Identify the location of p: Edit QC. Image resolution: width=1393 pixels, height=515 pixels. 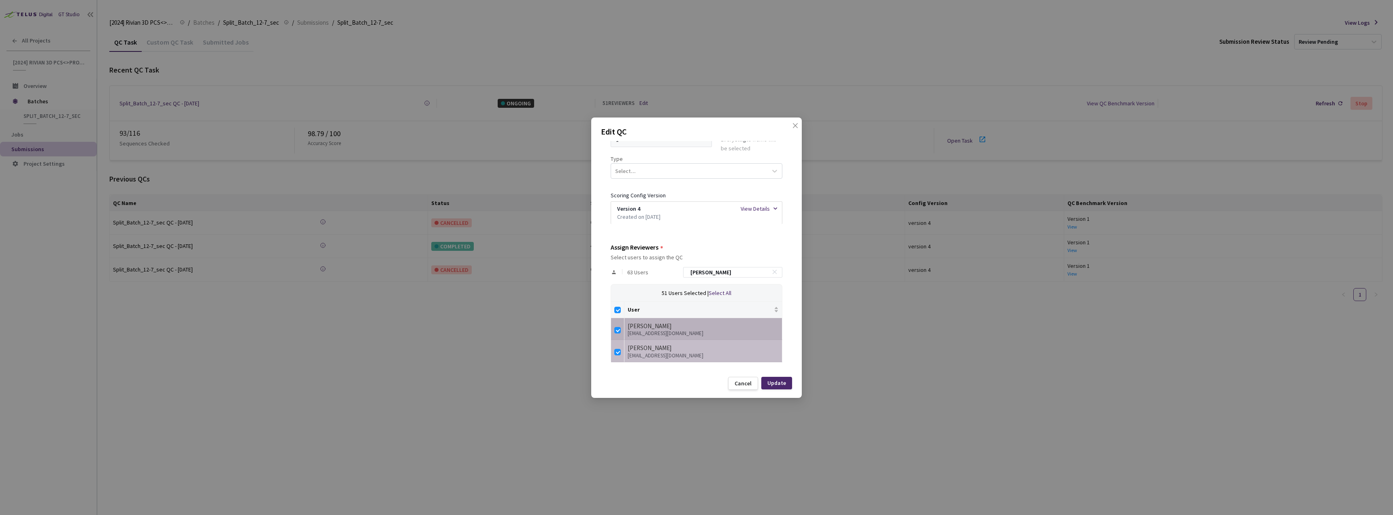
(697, 132).